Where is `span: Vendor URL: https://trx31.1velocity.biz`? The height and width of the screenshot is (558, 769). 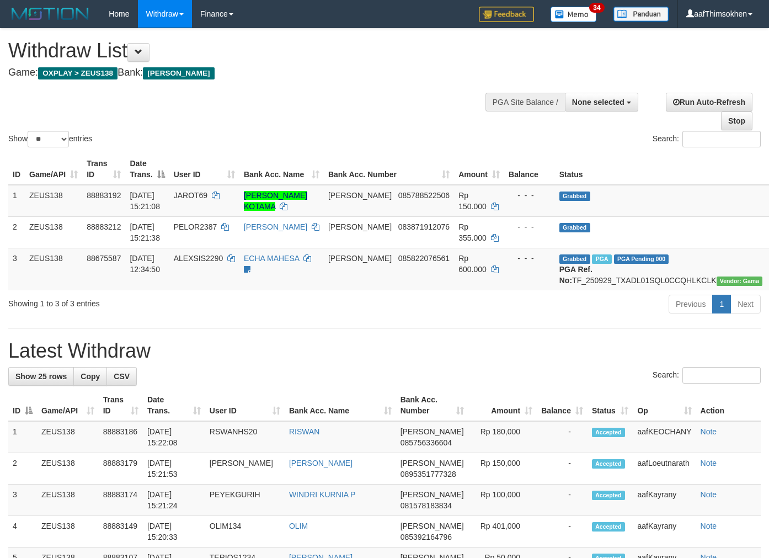 span: Vendor URL: https://trx31.1velocity.biz is located at coordinates (740, 281).